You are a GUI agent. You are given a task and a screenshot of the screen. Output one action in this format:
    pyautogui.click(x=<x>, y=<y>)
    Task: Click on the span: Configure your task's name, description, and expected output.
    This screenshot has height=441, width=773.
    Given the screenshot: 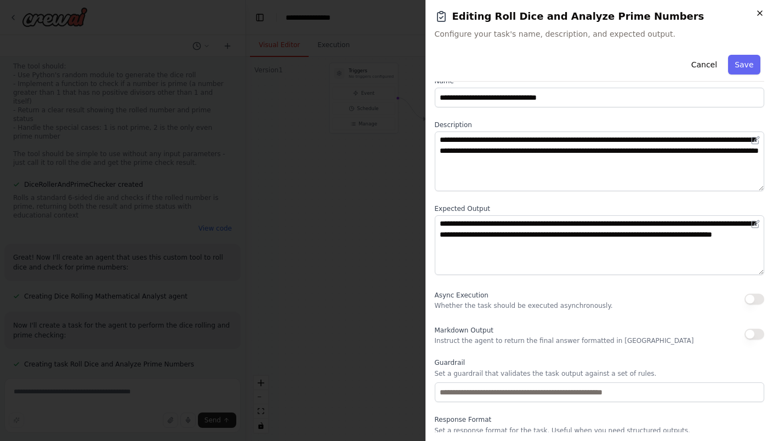 What is the action you would take?
    pyautogui.click(x=600, y=34)
    